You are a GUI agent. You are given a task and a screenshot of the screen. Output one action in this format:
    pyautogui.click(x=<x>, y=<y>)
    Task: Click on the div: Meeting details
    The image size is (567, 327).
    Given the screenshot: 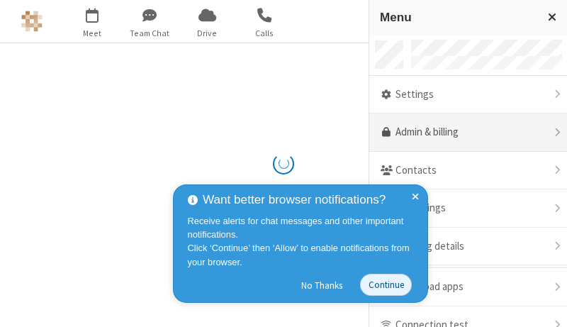 What is the action you would take?
    pyautogui.click(x=468, y=247)
    